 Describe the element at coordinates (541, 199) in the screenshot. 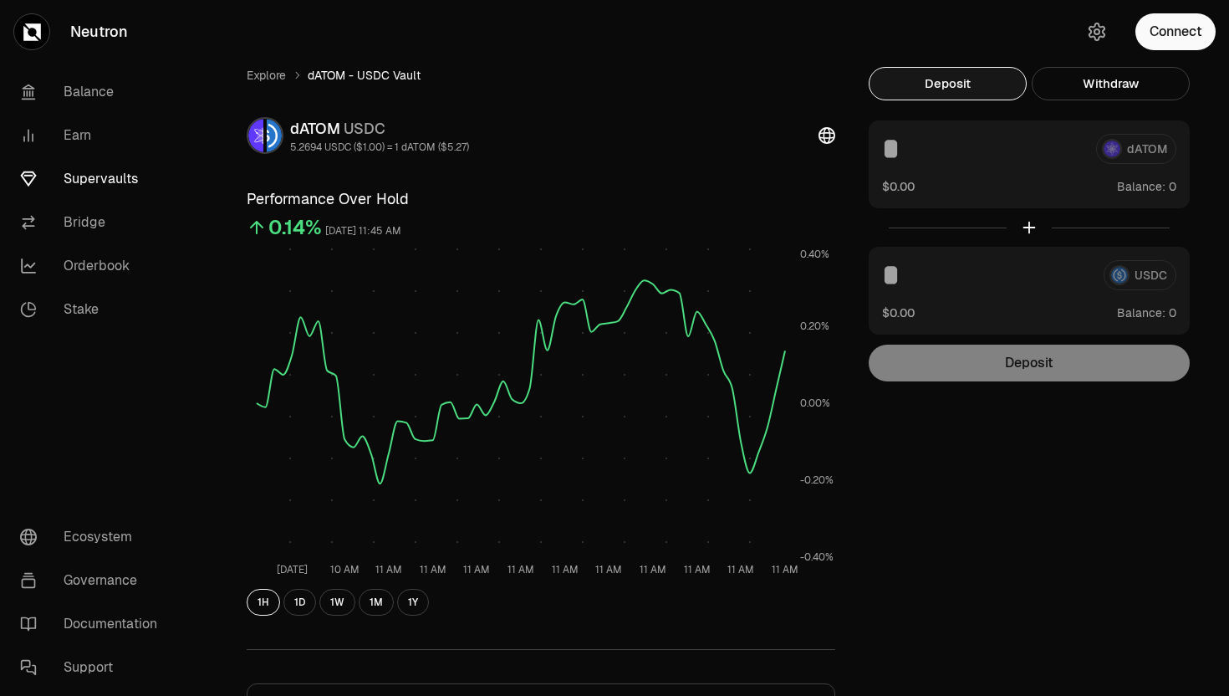

I see `h3: Performance Over Hold` at that location.